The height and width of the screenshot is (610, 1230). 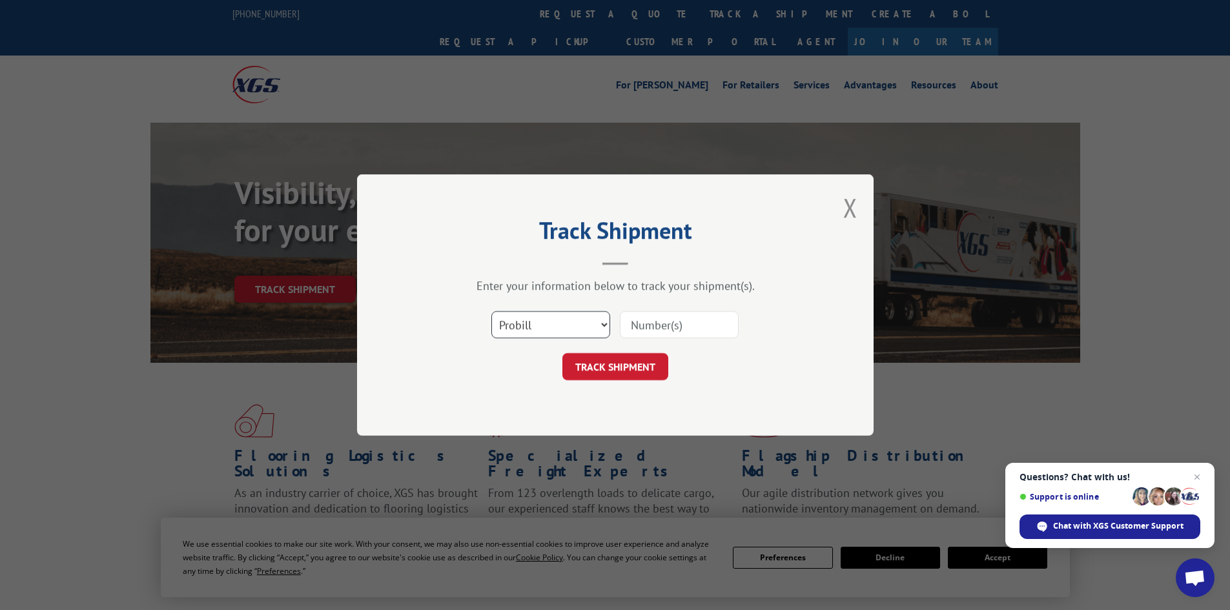 What do you see at coordinates (615, 367) in the screenshot?
I see `button: TRACK SHIPMENT` at bounding box center [615, 367].